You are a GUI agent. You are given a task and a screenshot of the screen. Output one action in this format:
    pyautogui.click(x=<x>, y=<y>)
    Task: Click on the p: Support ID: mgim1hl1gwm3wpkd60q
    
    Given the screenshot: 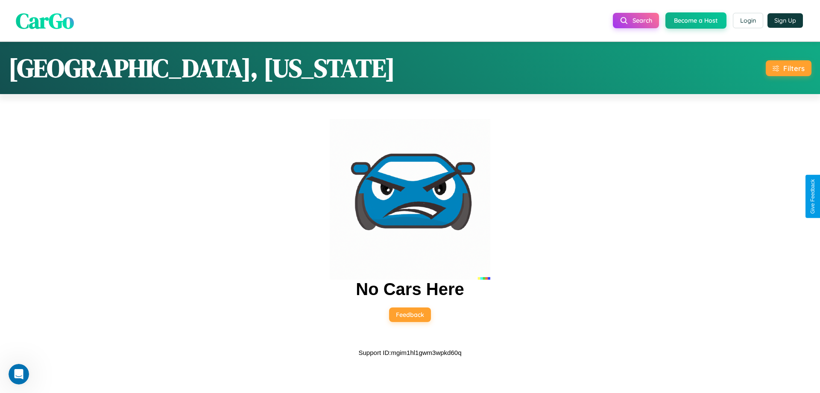 What is the action you would take?
    pyautogui.click(x=410, y=352)
    